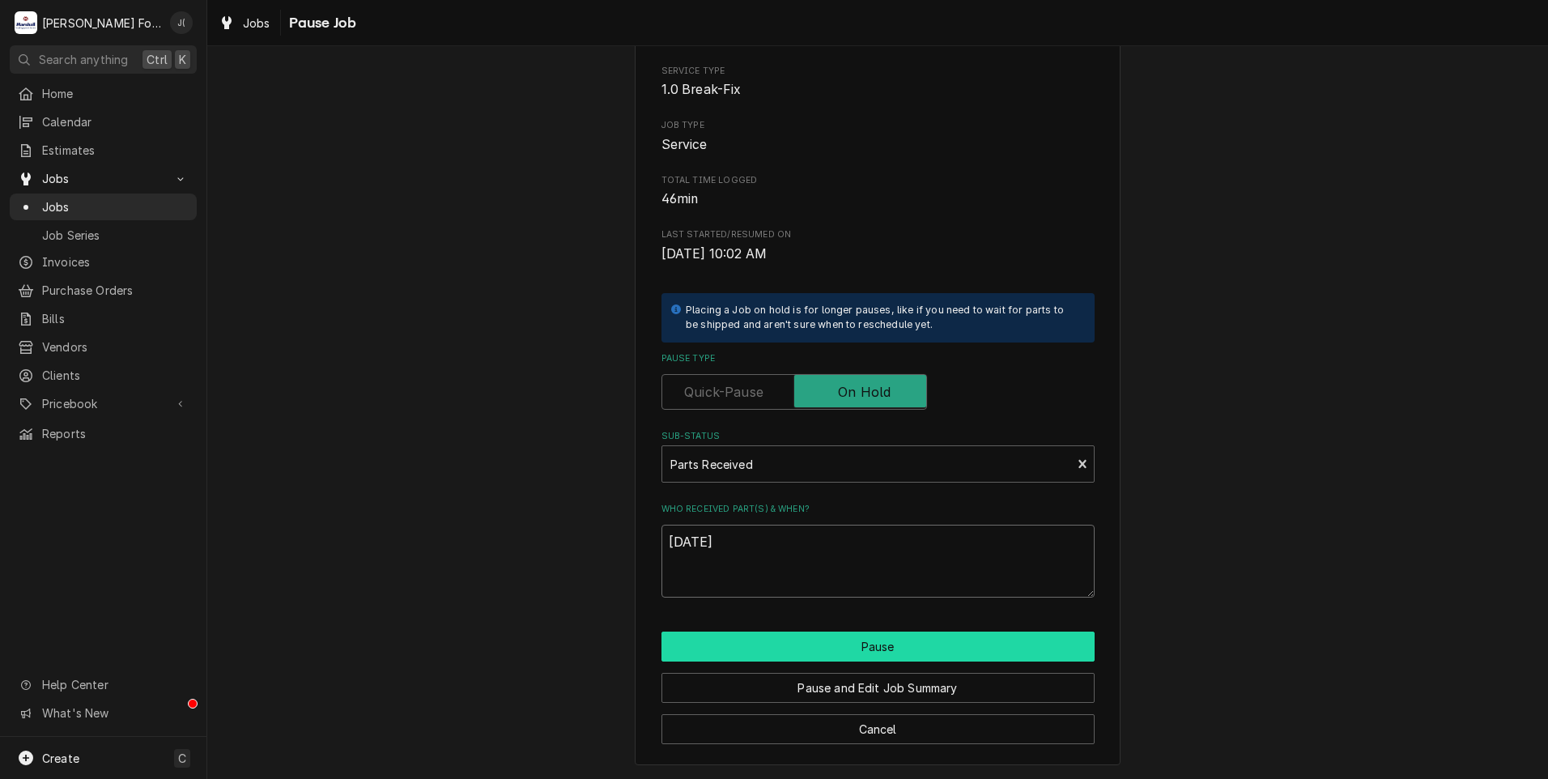 The height and width of the screenshot is (779, 1548). What do you see at coordinates (878, 191) in the screenshot?
I see `div: Total Time Logged` at bounding box center [878, 191].